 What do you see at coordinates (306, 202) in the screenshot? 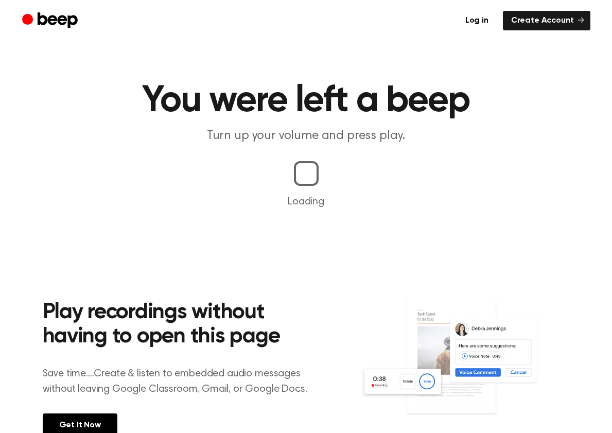
I see `p: Loading` at bounding box center [306, 202].